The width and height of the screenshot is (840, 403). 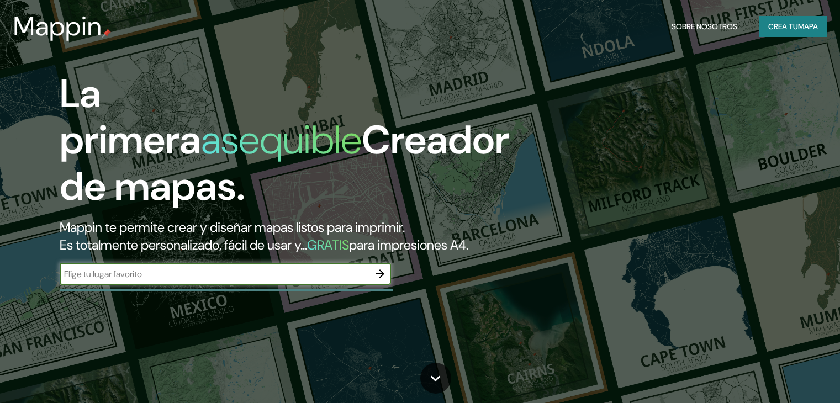 What do you see at coordinates (284, 163) in the screenshot?
I see `font: Creador de mapas.` at bounding box center [284, 163].